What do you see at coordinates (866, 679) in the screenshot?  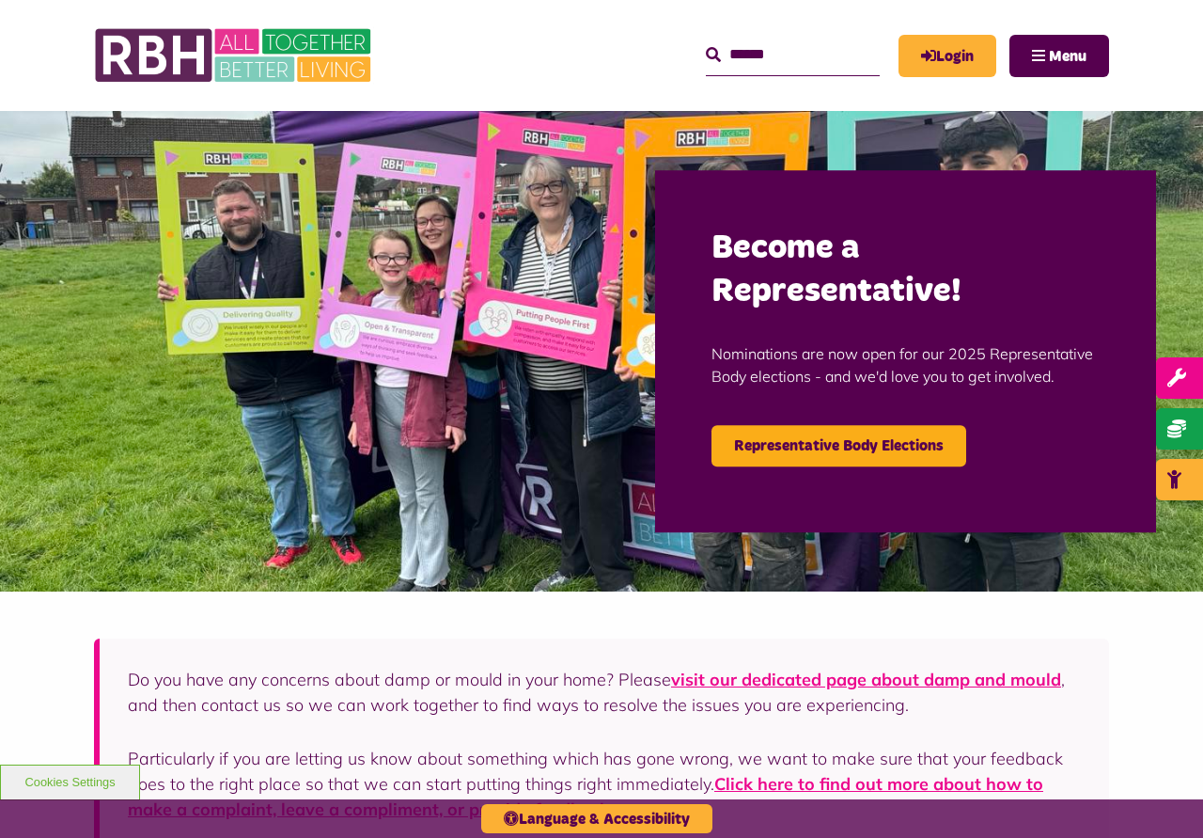 I see `a: visit our dedicated page about damp and mould` at bounding box center [866, 679].